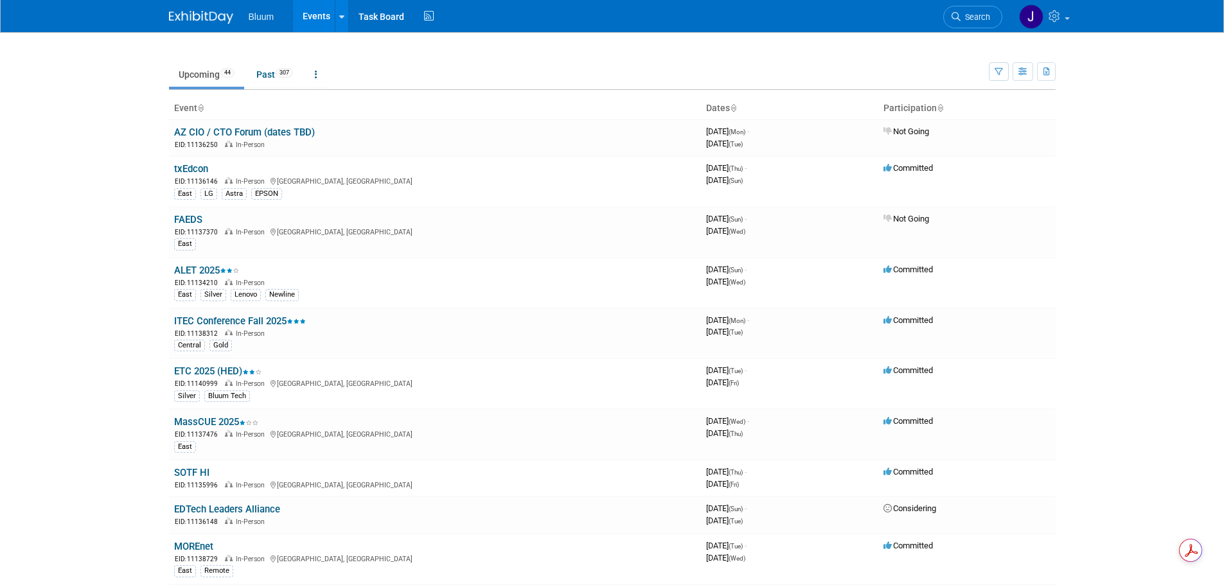 This screenshot has height=585, width=1224. Describe the element at coordinates (940, 108) in the screenshot. I see `a: Sort by Participation Type` at that location.